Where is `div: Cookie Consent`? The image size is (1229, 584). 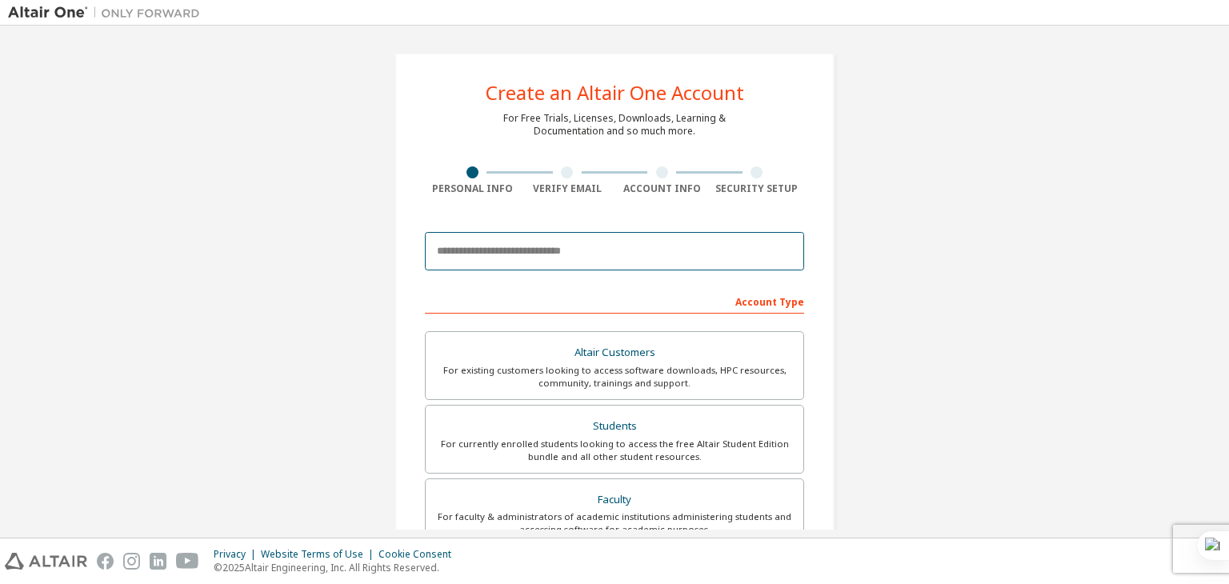 div: Cookie Consent is located at coordinates (419, 555).